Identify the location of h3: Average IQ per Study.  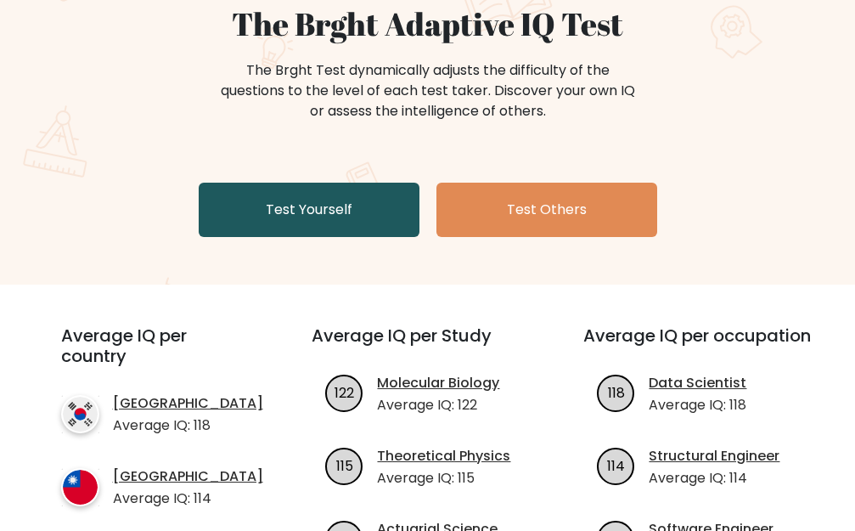
(427, 346).